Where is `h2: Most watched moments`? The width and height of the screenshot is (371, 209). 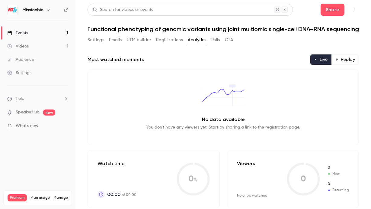 h2: Most watched moments is located at coordinates (116, 59).